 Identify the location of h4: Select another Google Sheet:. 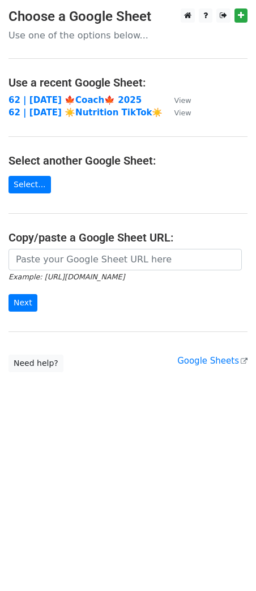
(128, 161).